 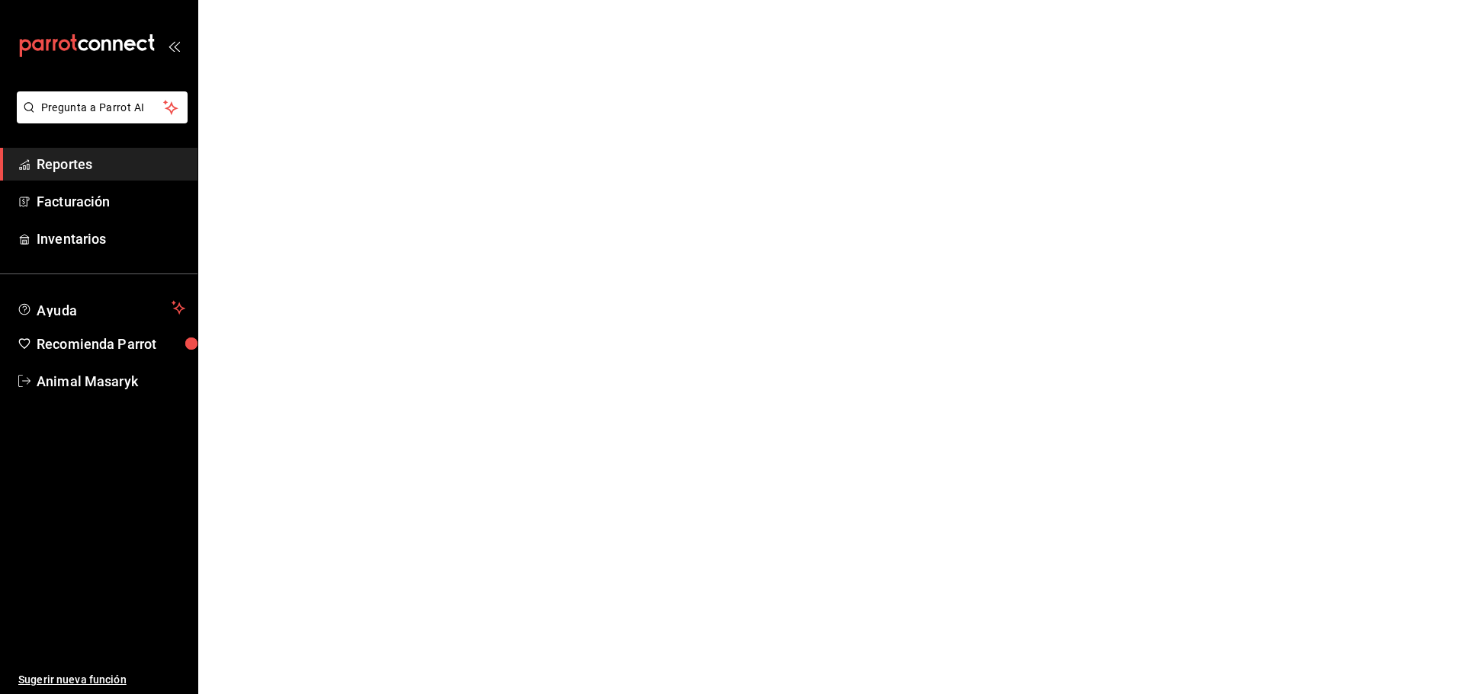 I want to click on span: Pregunta a Parrot AI, so click(x=102, y=107).